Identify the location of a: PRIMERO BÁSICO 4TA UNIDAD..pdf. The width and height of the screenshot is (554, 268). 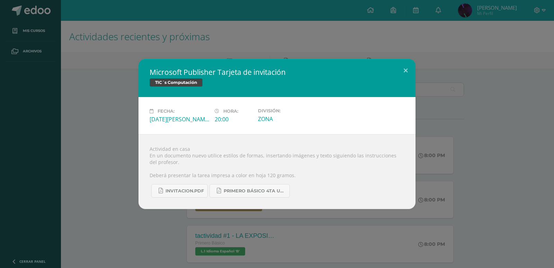
(250, 190).